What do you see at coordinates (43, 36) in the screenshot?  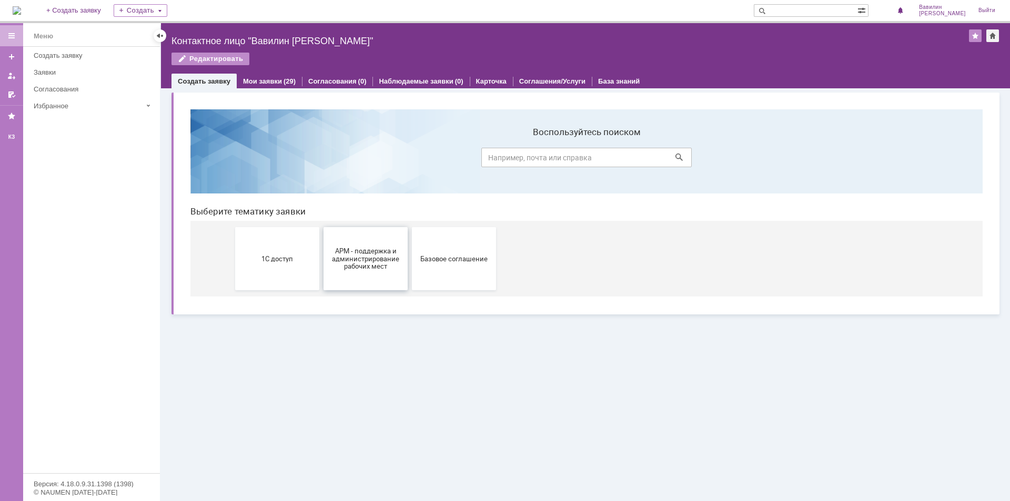 I see `div: Меню` at bounding box center [43, 36].